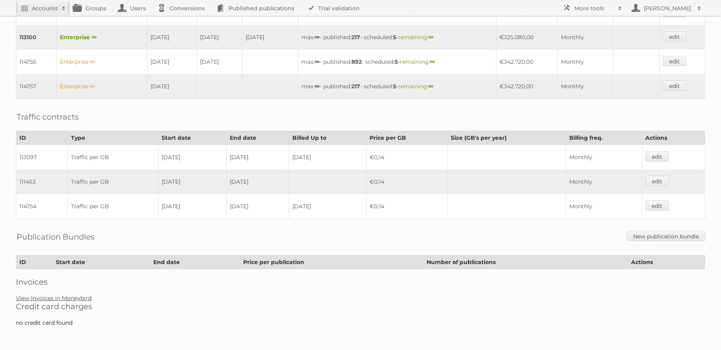 The height and width of the screenshot is (350, 721). What do you see at coordinates (361, 282) in the screenshot?
I see `h2: Invoices` at bounding box center [361, 282].